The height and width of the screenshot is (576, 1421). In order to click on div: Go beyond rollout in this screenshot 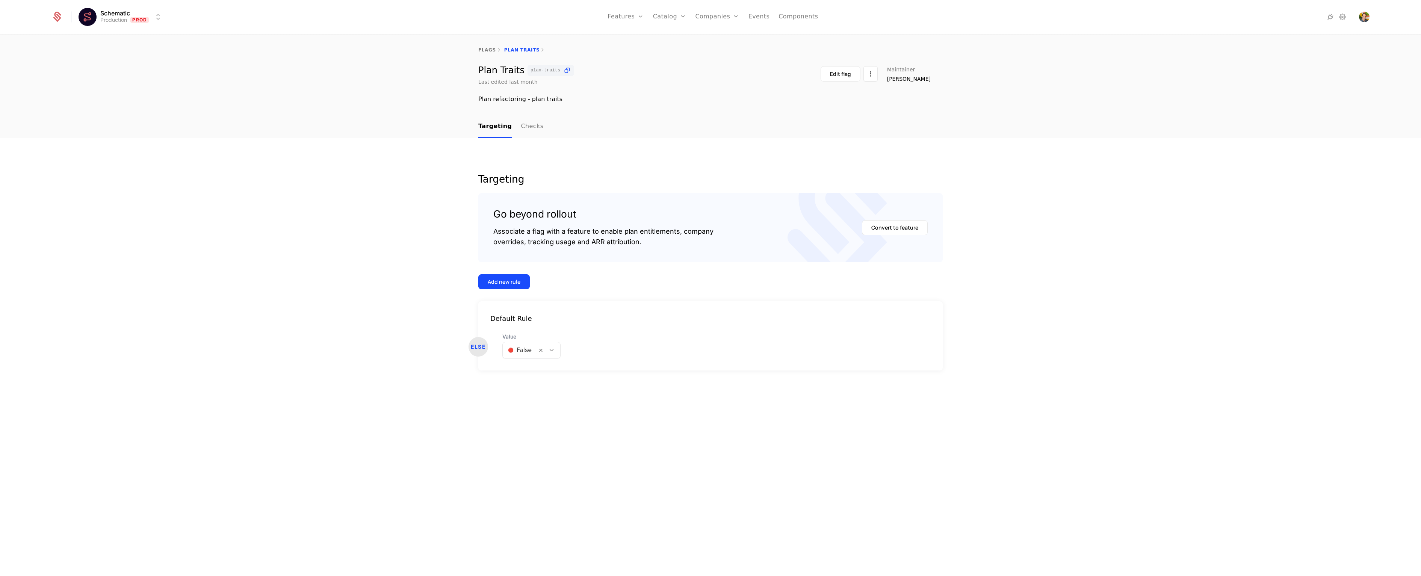, I will do `click(603, 214)`.